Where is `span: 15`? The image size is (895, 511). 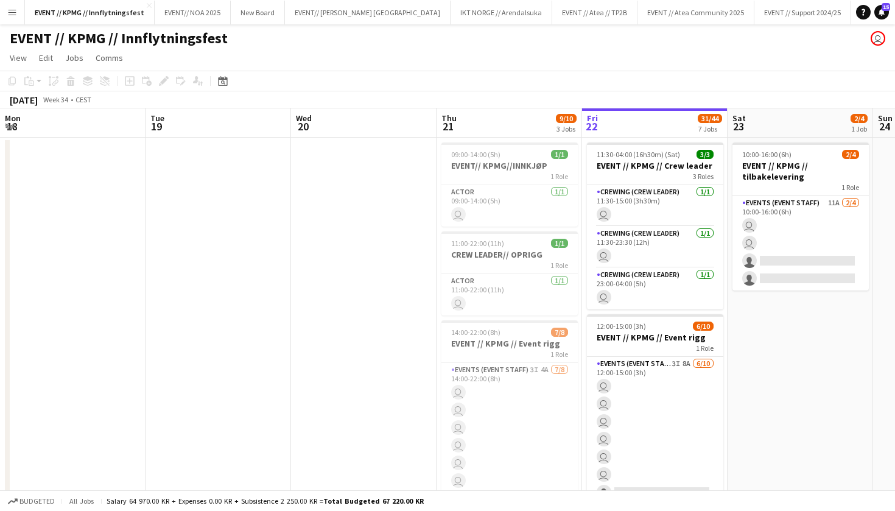
span: 15 is located at coordinates (886, 7).